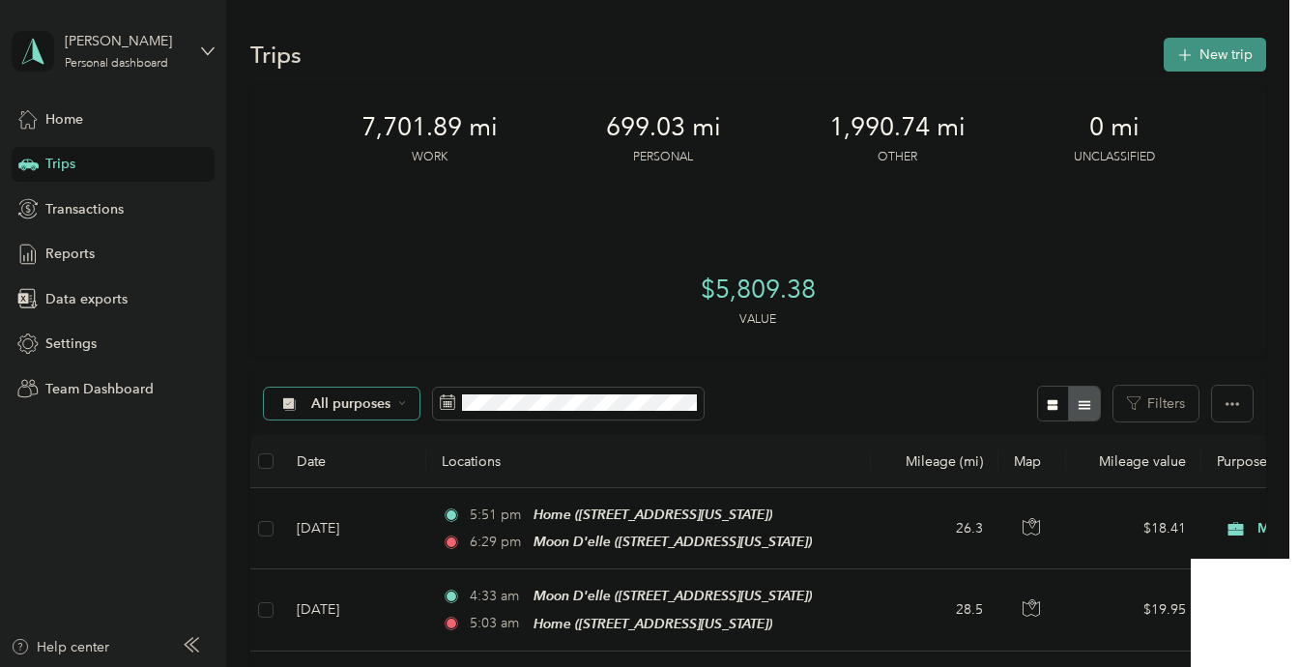 The image size is (1299, 667). What do you see at coordinates (497, 542) in the screenshot?
I see `span: 6:29 pm` at bounding box center [497, 542].